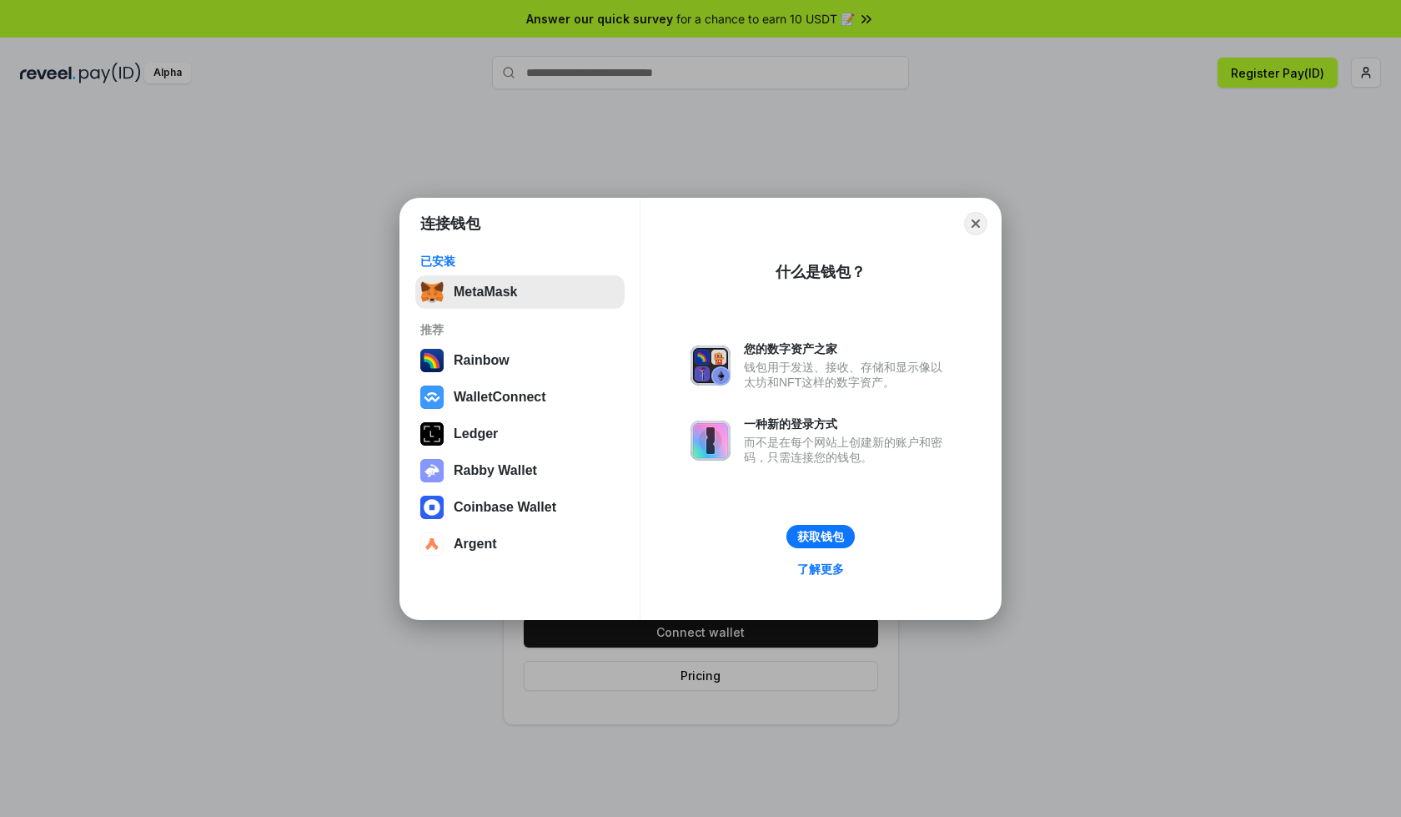 This screenshot has height=817, width=1401. Describe the element at coordinates (821, 569) in the screenshot. I see `a: 了解更多` at that location.